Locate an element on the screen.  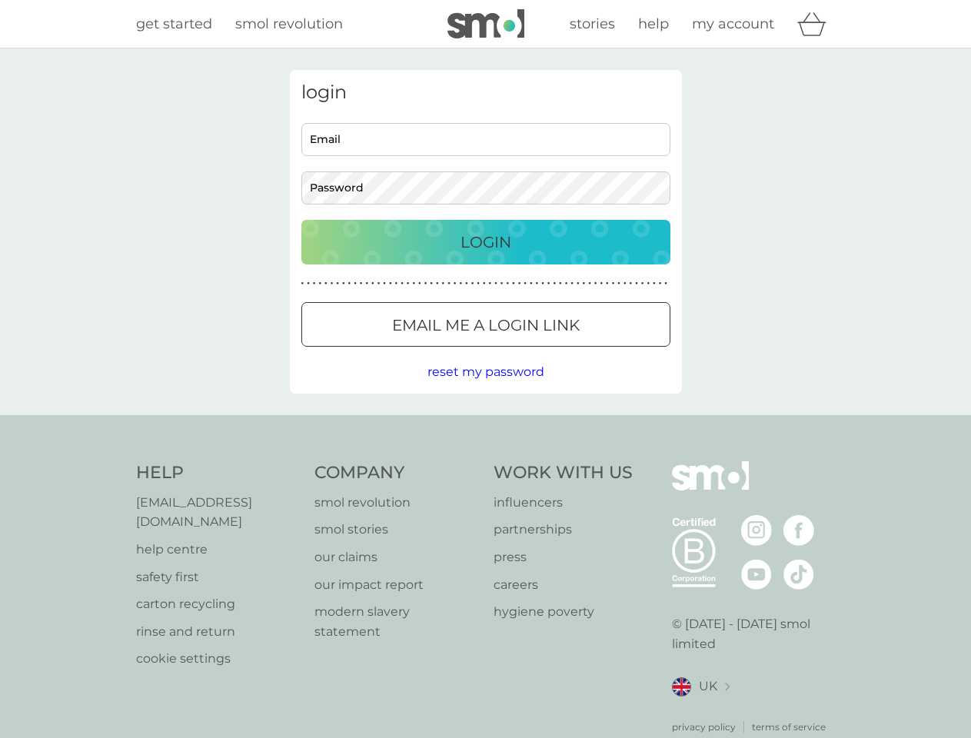
img: select a new location is located at coordinates (727, 686).